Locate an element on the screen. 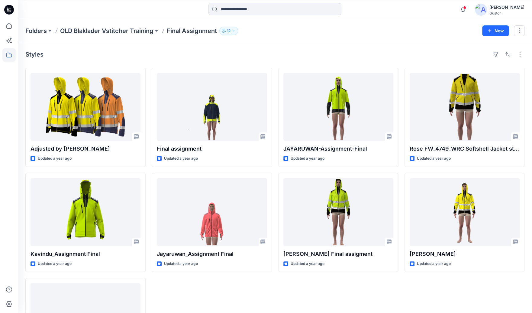 Image resolution: width=532 pixels, height=313 pixels. a: Final assignment is located at coordinates (212, 107).